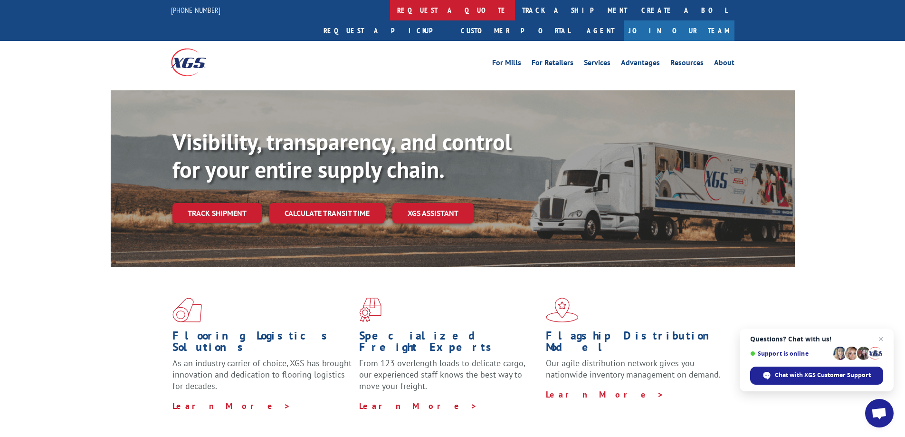 Image resolution: width=905 pixels, height=437 pixels. Describe the element at coordinates (385, 30) in the screenshot. I see `a: Request a pickup` at that location.